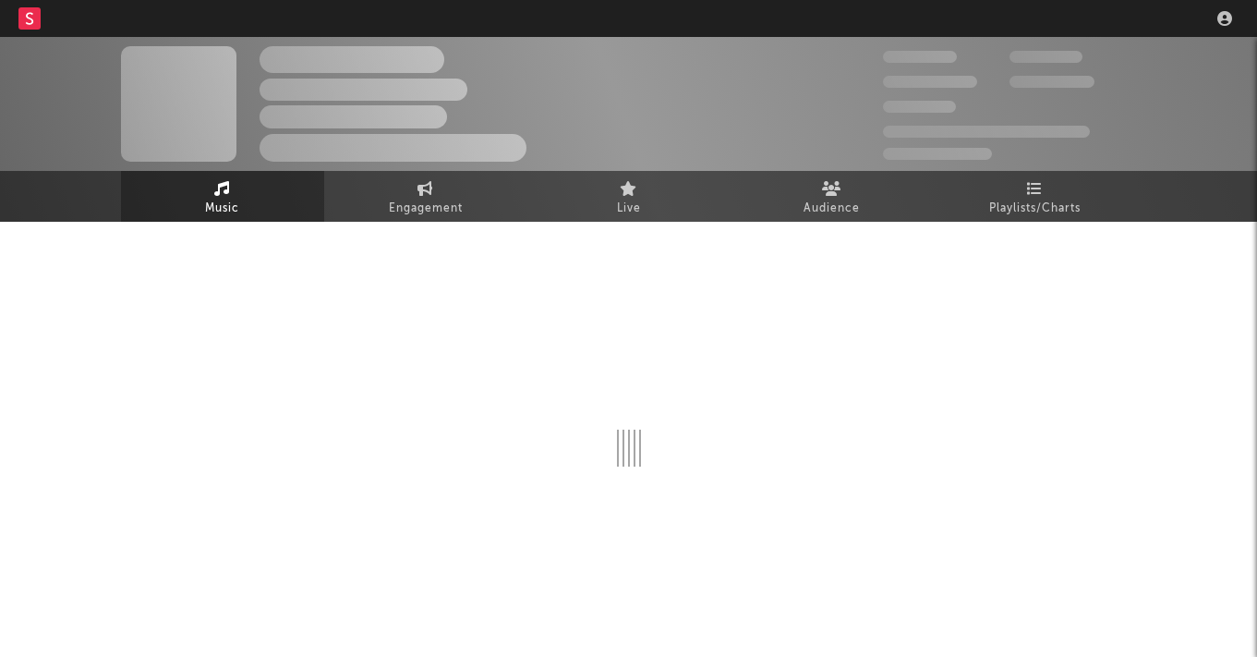  Describe the element at coordinates (986, 131) in the screenshot. I see `span: 50,000,000 Monthly Listeners` at that location.